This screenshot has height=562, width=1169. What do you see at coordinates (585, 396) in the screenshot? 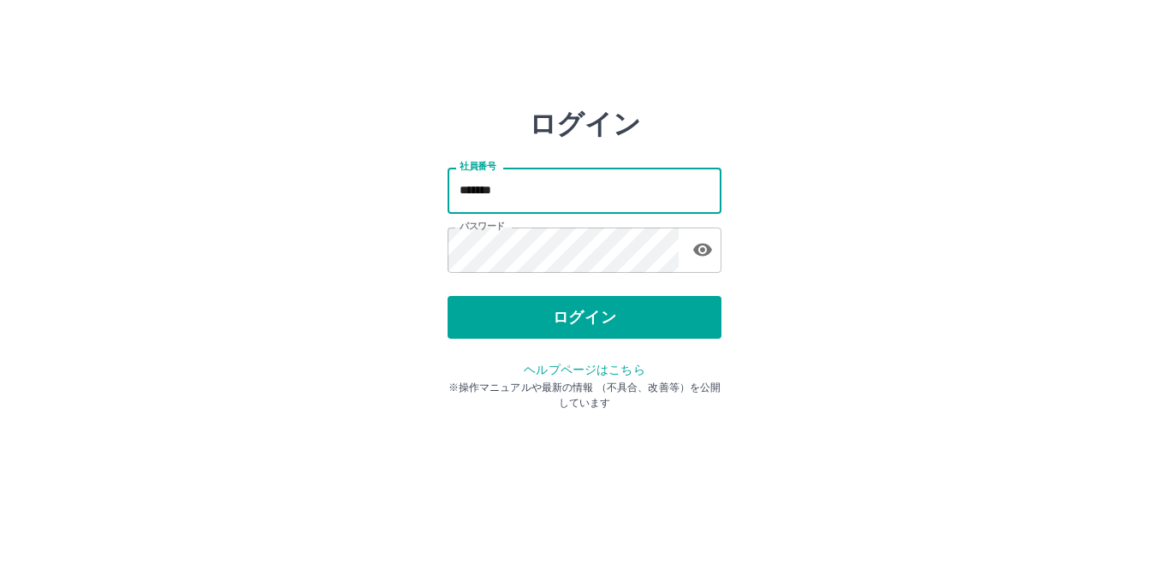
I see `p: ※操作マニュアルや最新の情報 （不具合、改善等）を公開しています` at bounding box center [585, 396].